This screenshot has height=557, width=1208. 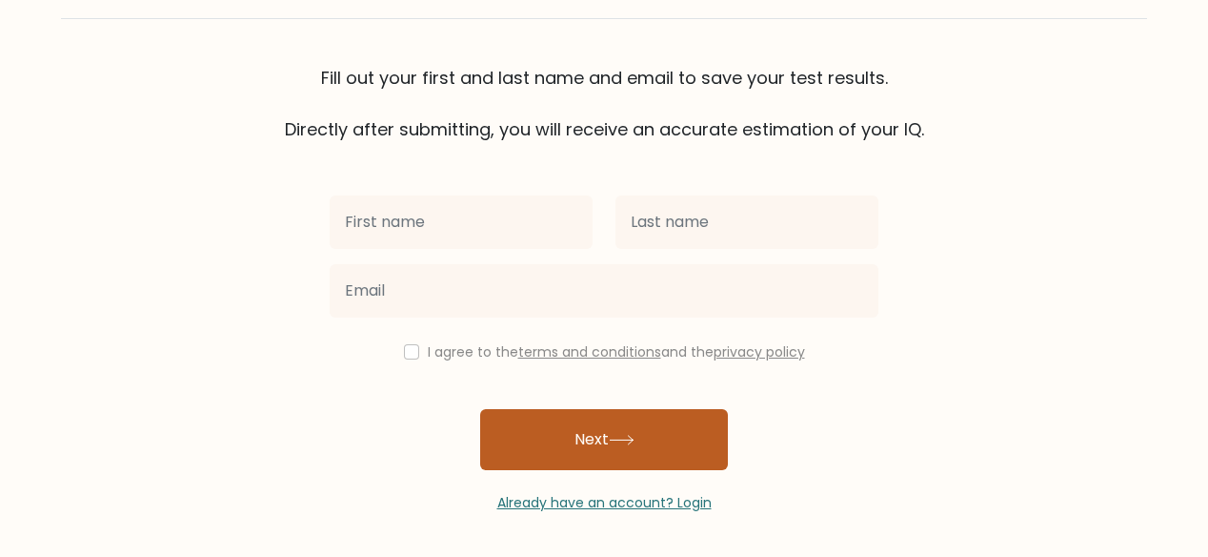 I want to click on a: terms and conditions, so click(x=590, y=352).